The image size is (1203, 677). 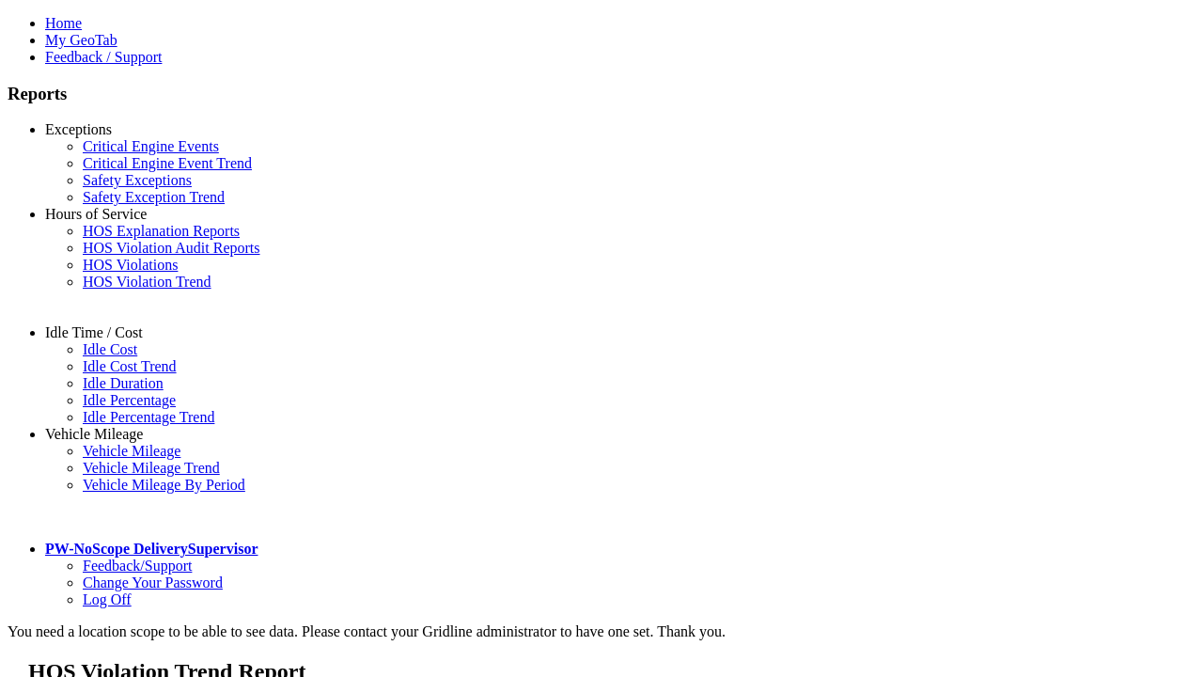 What do you see at coordinates (151, 467) in the screenshot?
I see `a: Vehicle Mileage Trend` at bounding box center [151, 467].